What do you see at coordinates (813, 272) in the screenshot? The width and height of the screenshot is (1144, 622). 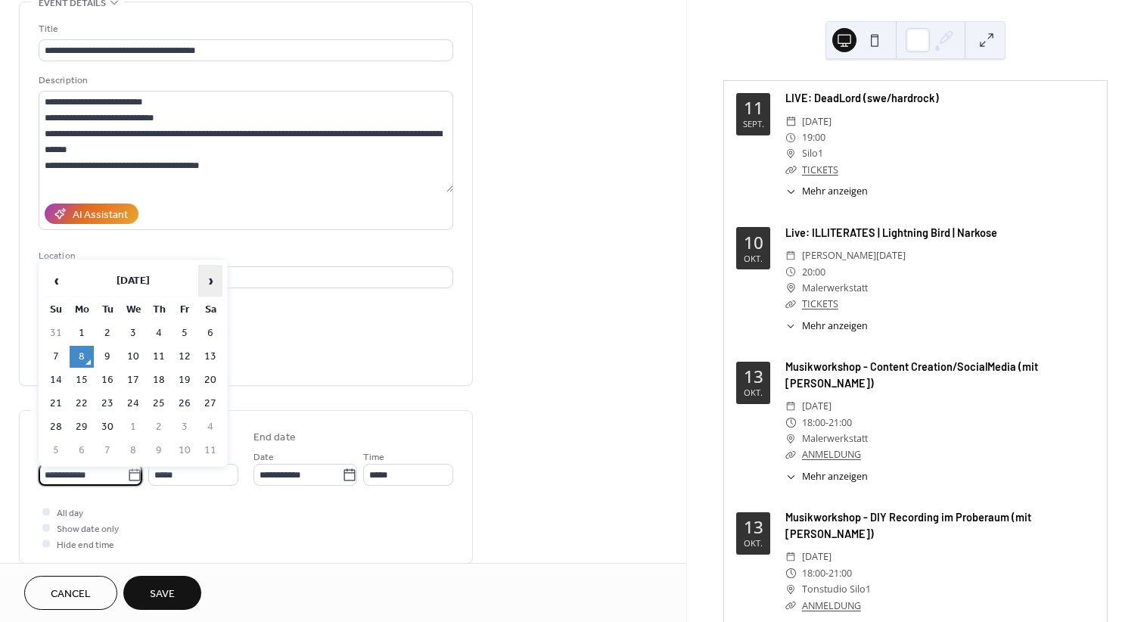 I see `span: 20:00` at bounding box center [813, 272].